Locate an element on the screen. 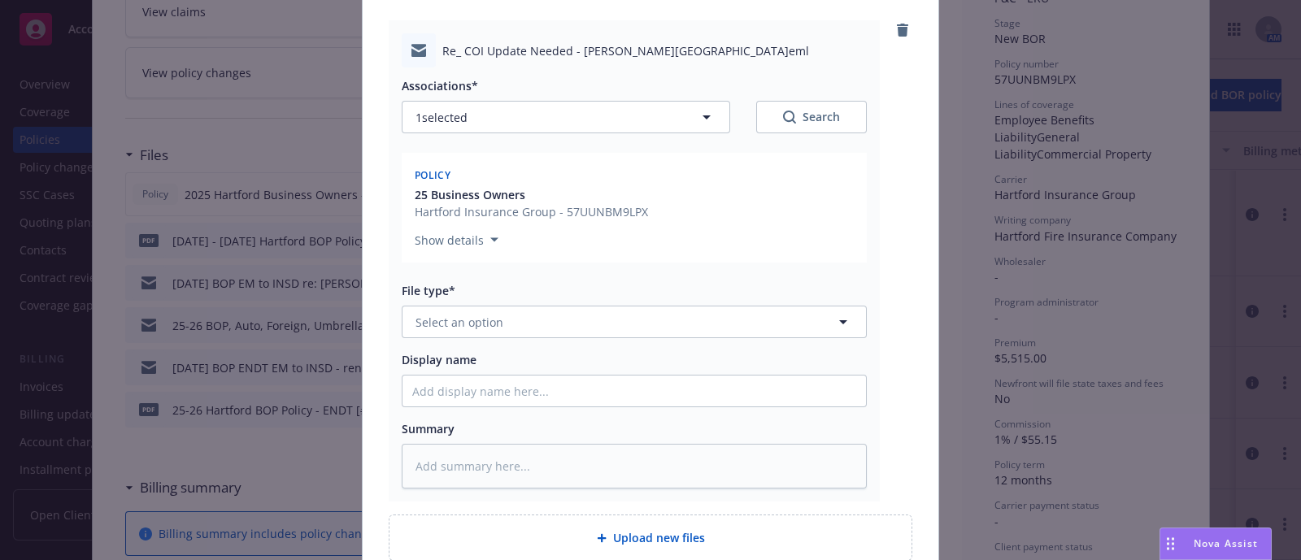 The image size is (1301, 560). input: Add display name here... is located at coordinates (634, 391).